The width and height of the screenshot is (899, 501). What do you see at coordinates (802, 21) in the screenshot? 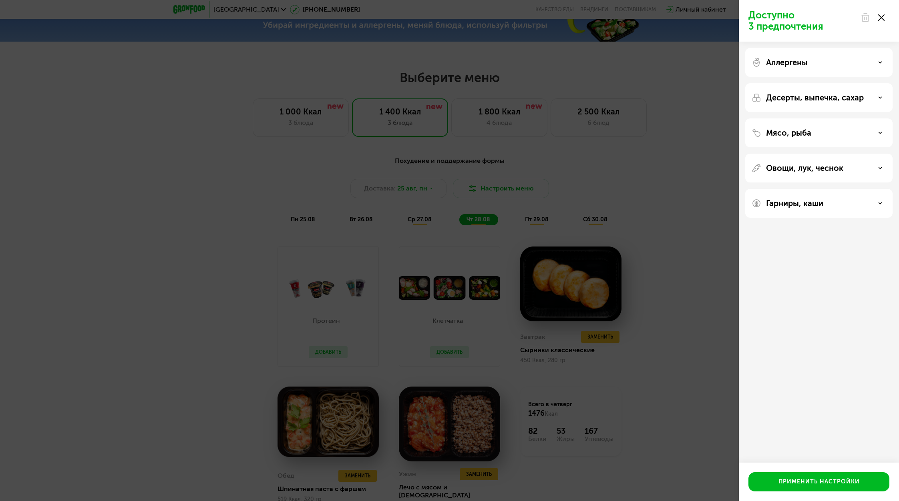
I see `p: Доступно 3 предпочтения` at bounding box center [802, 21].